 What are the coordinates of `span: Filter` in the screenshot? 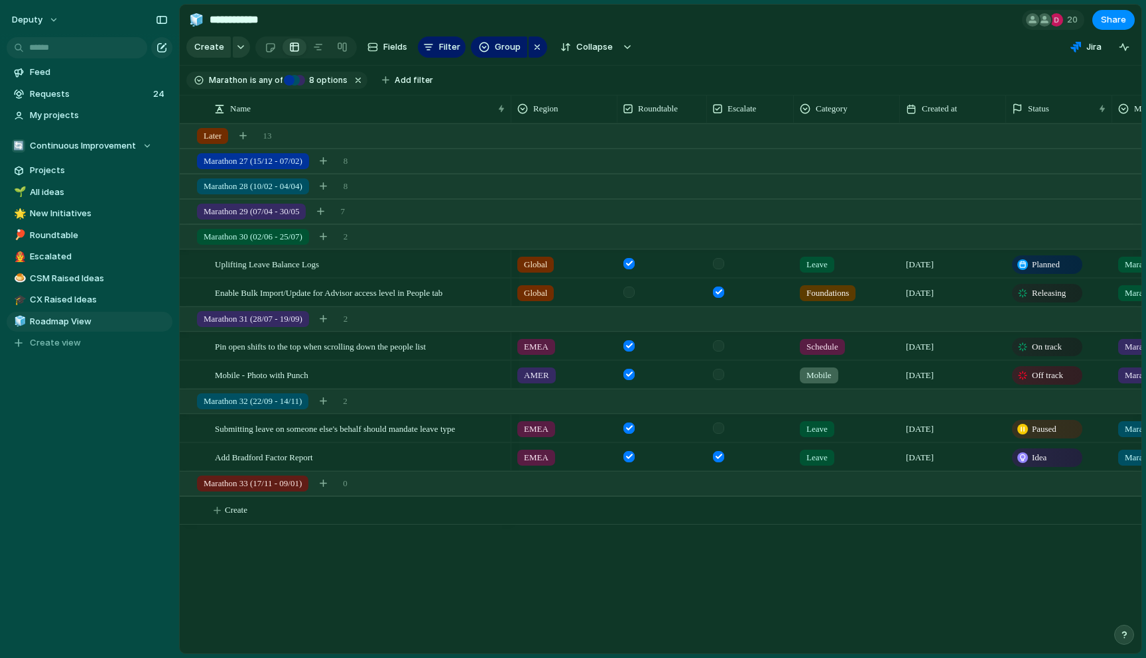 It's located at (450, 47).